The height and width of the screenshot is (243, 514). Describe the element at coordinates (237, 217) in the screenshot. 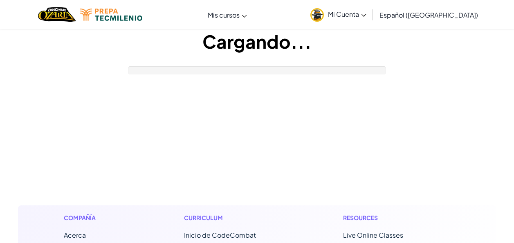

I see `h1: Curriculum` at that location.